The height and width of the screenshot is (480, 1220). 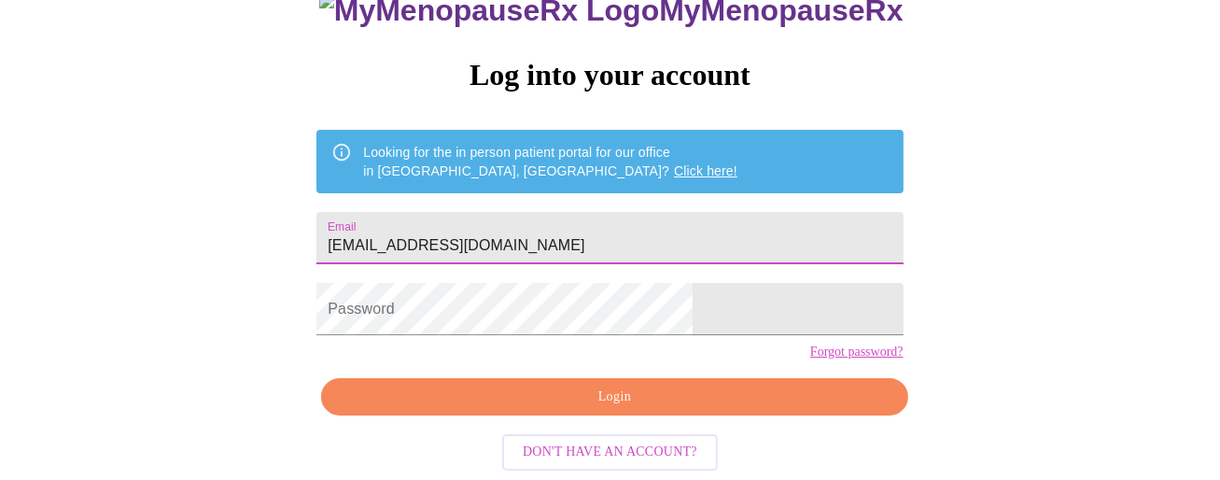 What do you see at coordinates (857, 352) in the screenshot?
I see `a: Forgot password?` at bounding box center [857, 352].